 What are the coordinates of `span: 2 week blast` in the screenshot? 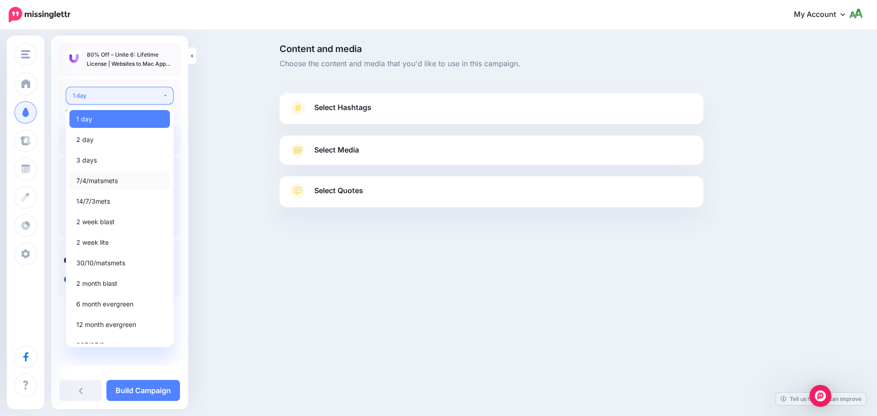 It's located at (95, 222).